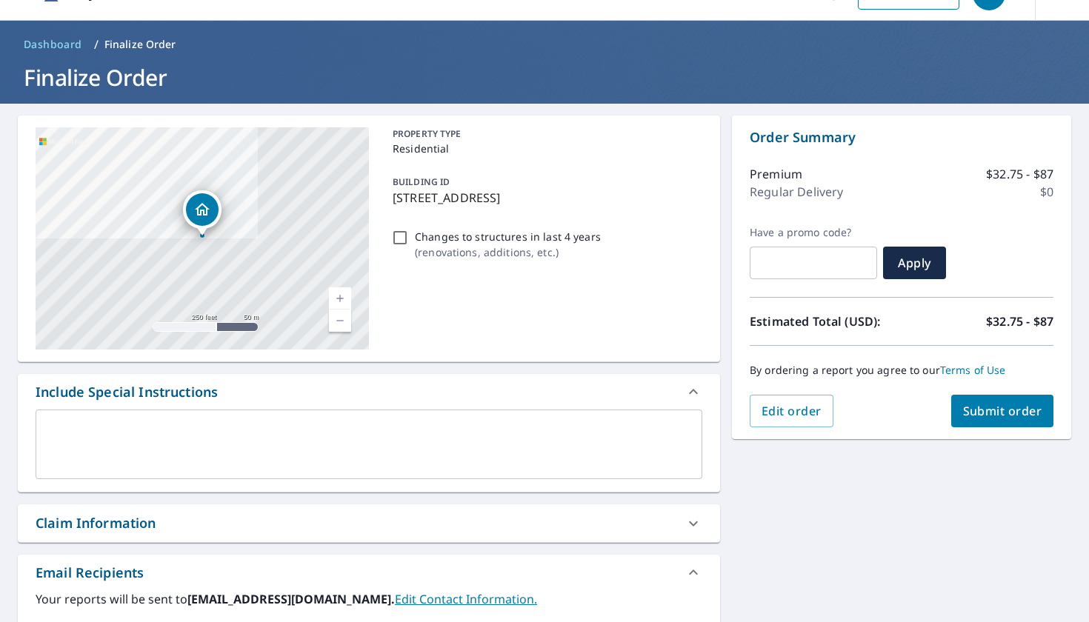 The width and height of the screenshot is (1089, 622). Describe the element at coordinates (1002, 411) in the screenshot. I see `button: Submit order` at that location.